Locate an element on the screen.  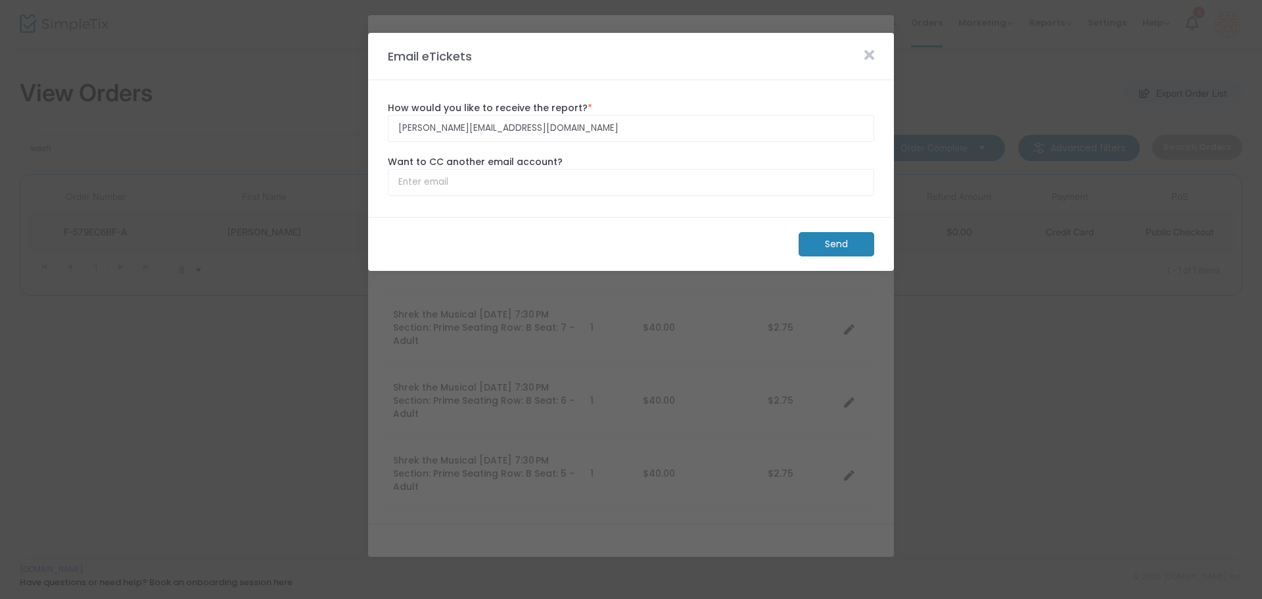
m-panel-title: Email eTickets is located at coordinates (430, 56).